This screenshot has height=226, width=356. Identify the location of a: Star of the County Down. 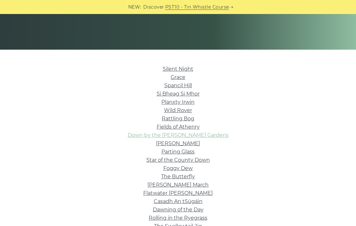
(178, 160).